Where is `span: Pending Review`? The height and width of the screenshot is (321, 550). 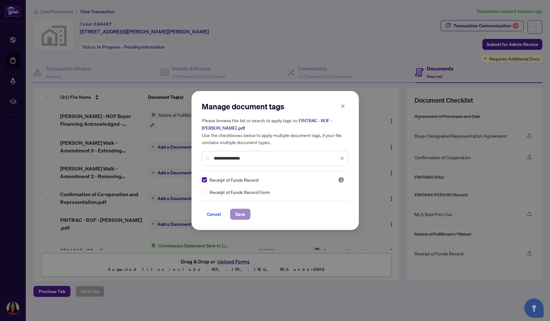
span: Pending Review is located at coordinates (341, 180).